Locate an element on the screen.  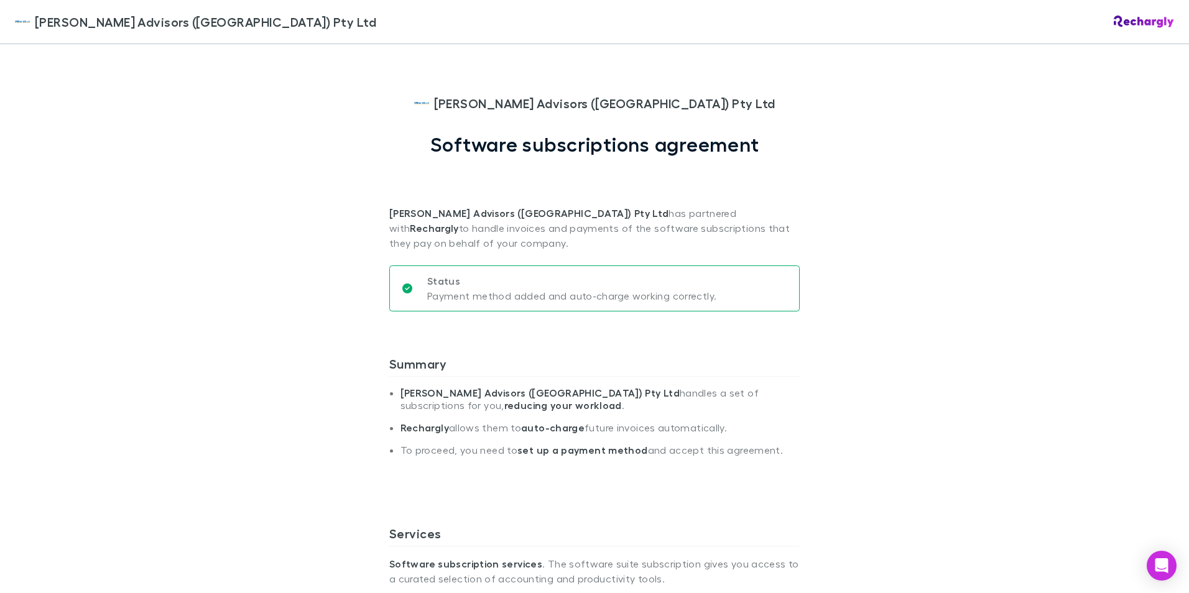
p: Status is located at coordinates (571, 281).